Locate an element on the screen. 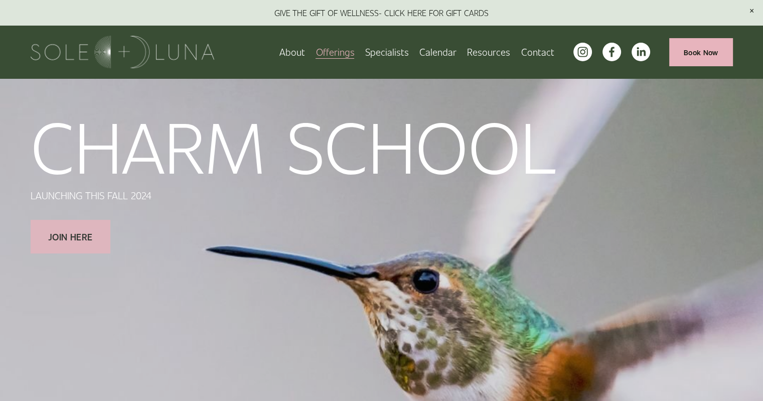 The height and width of the screenshot is (401, 763). a: Book Now is located at coordinates (701, 52).